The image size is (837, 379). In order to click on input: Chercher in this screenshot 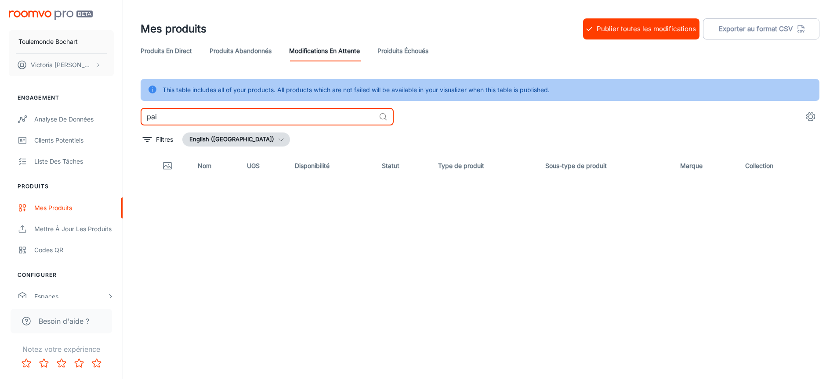, I will do `click(258, 117)`.